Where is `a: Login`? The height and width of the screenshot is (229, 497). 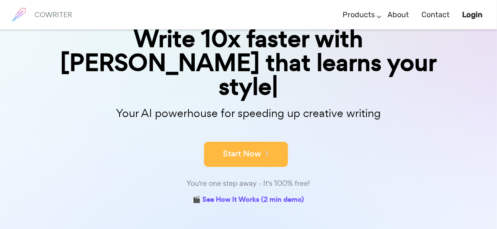
a: Login is located at coordinates (472, 15).